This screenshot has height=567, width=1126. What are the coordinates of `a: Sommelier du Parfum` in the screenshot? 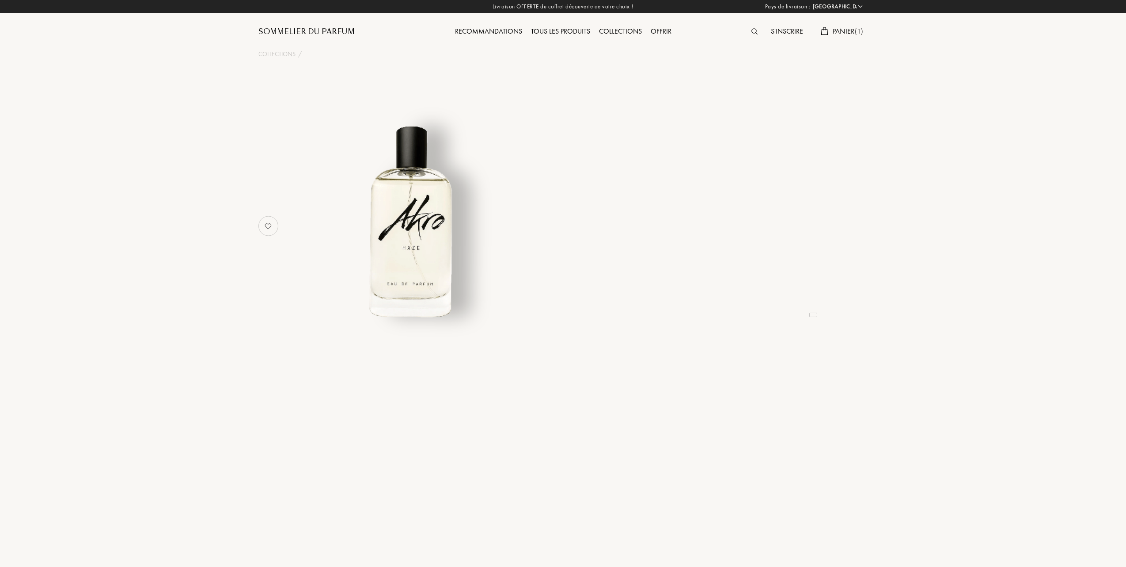 It's located at (307, 32).